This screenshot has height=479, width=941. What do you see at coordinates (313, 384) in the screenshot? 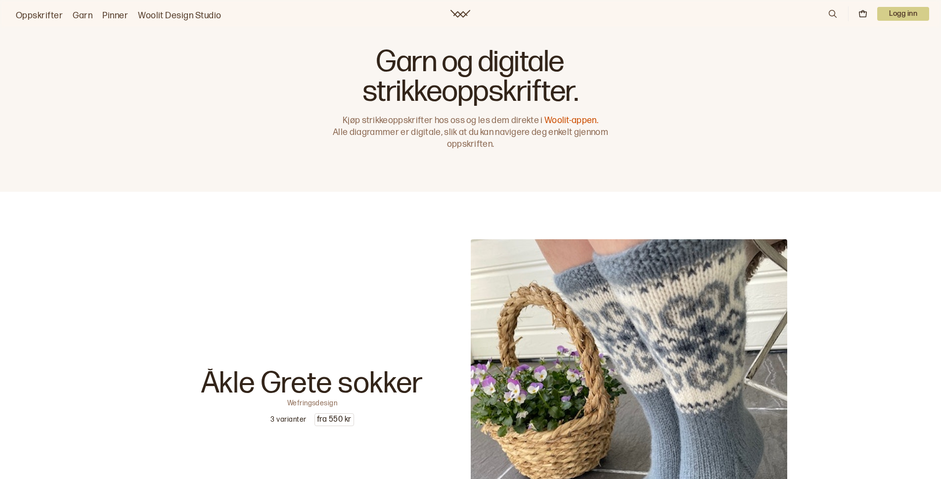
I see `p: Åkle Grete sokker` at bounding box center [313, 384].